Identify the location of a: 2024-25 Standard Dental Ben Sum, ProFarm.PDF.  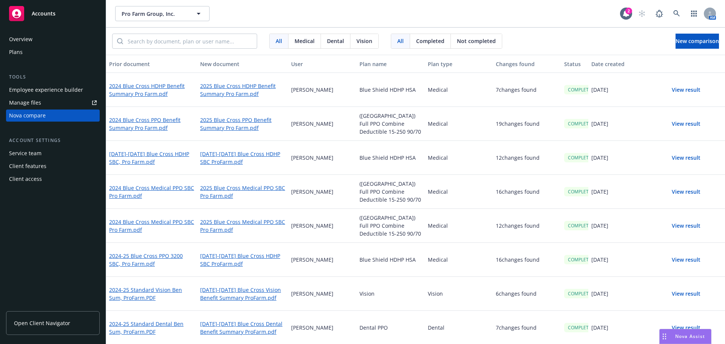
(151, 328).